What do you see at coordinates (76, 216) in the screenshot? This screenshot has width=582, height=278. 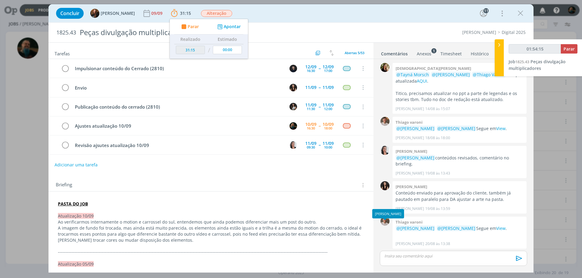 I see `span: Atualização 10/09` at bounding box center [76, 216].